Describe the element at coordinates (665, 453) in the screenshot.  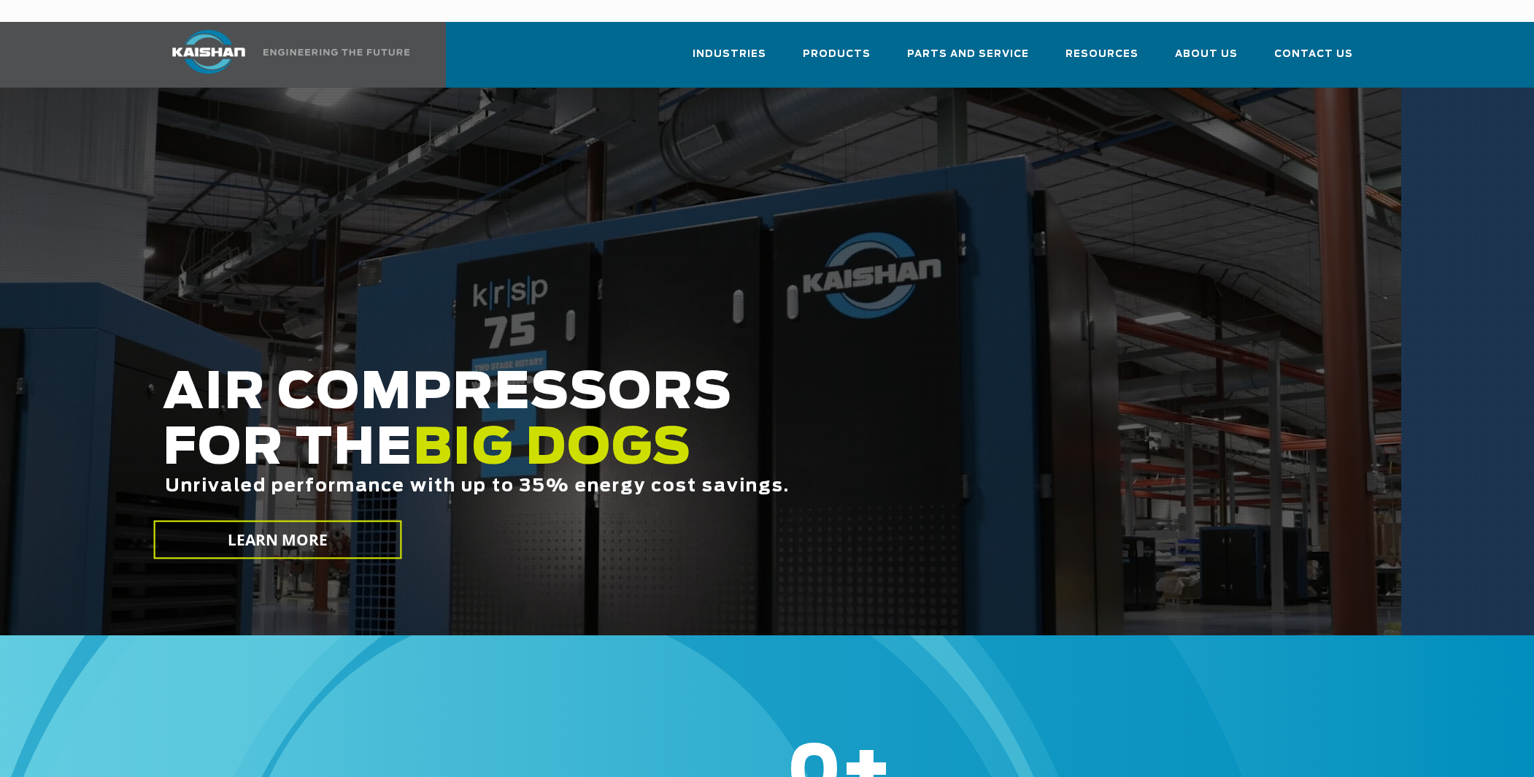
I see `h2: AIR COMPRESSORS FOR THE` at that location.